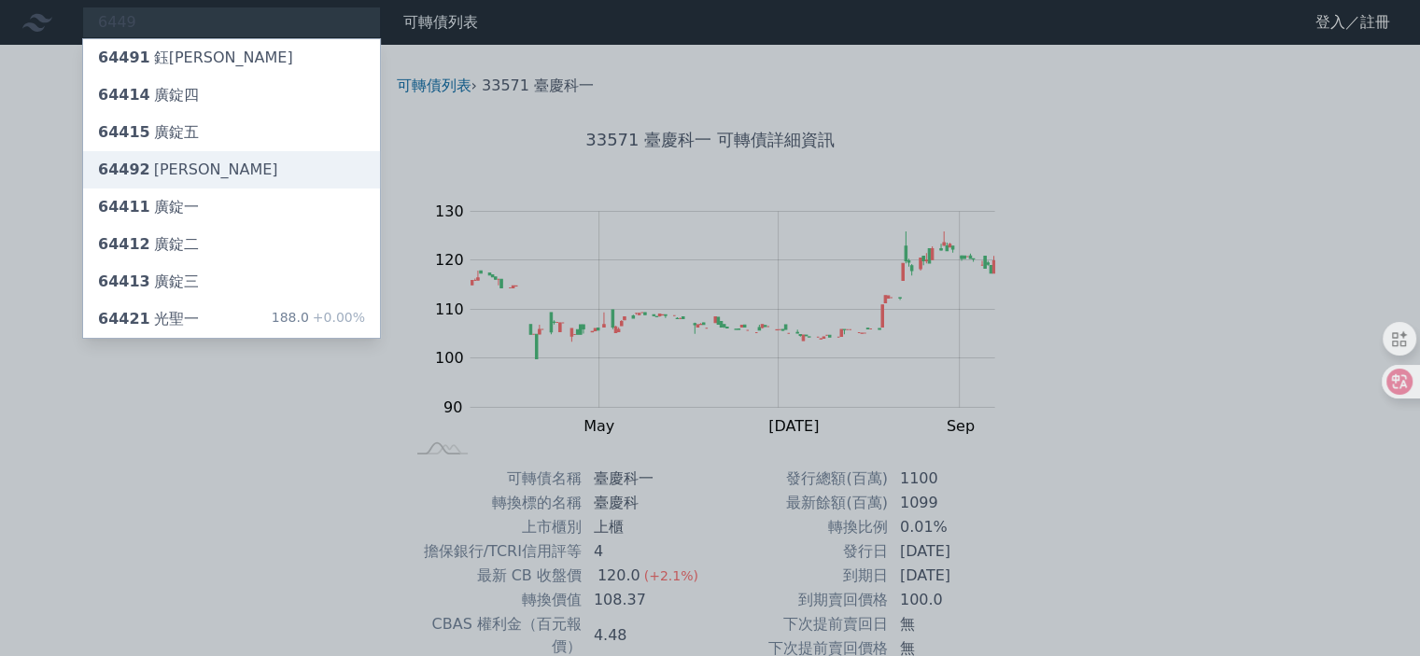 The width and height of the screenshot is (1420, 656). What do you see at coordinates (148, 319) in the screenshot?
I see `div: 光聖一` at bounding box center [148, 319].